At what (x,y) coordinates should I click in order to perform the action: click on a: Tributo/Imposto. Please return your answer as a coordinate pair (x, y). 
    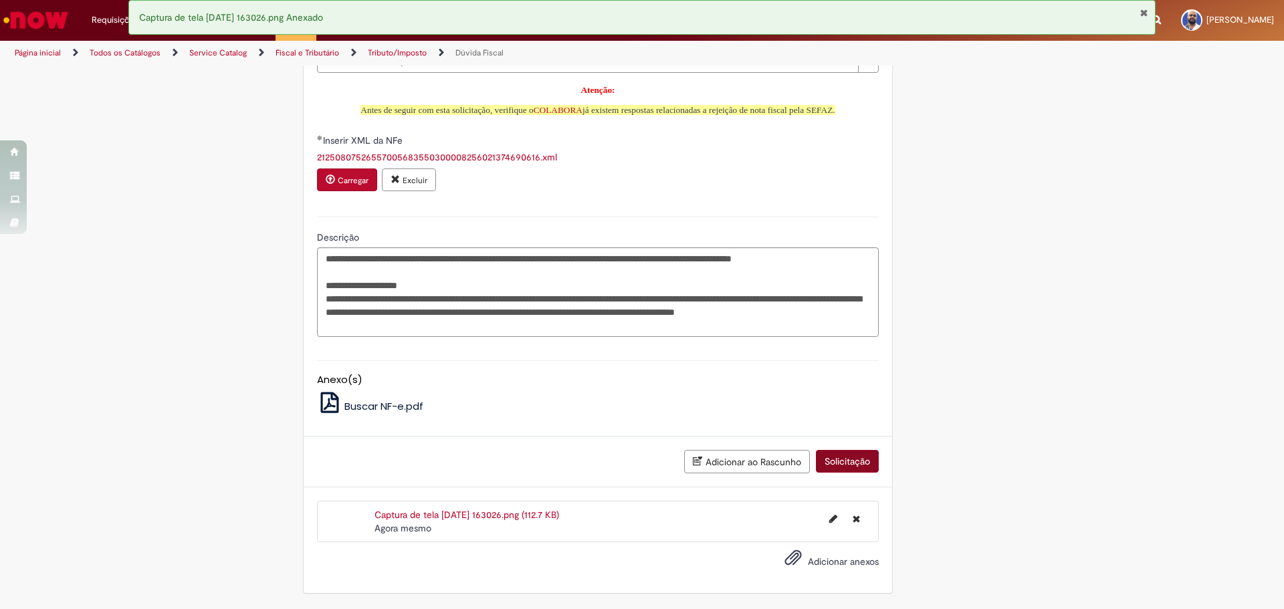
    Looking at the image, I should click on (397, 53).